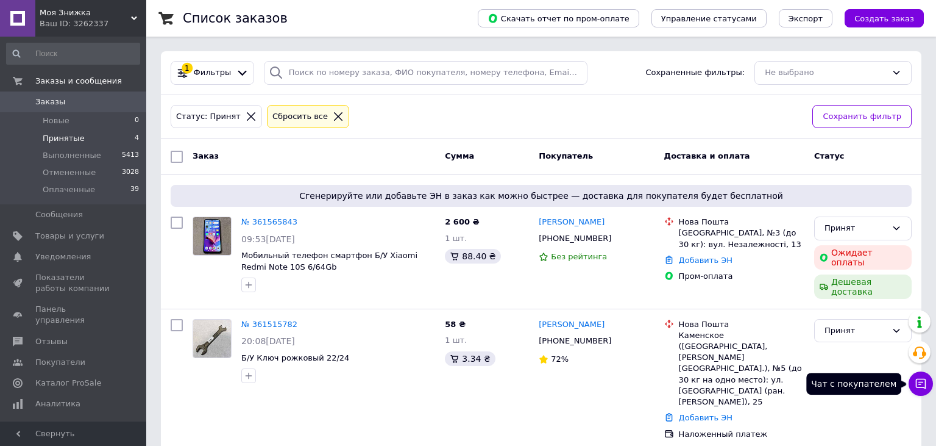 The image size is (936, 446). What do you see at coordinates (85, 13) in the screenshot?
I see `span: Моя Знижка` at bounding box center [85, 13].